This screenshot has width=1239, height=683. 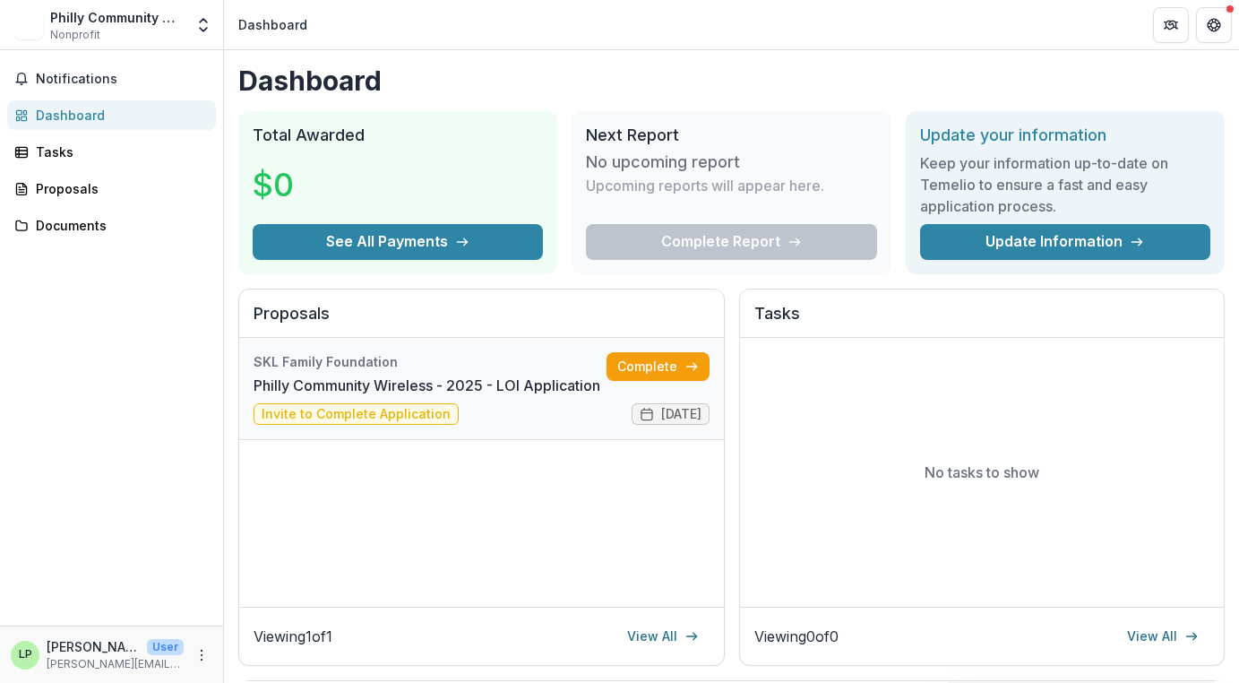 What do you see at coordinates (165, 647) in the screenshot?
I see `p: User` at bounding box center [165, 647].